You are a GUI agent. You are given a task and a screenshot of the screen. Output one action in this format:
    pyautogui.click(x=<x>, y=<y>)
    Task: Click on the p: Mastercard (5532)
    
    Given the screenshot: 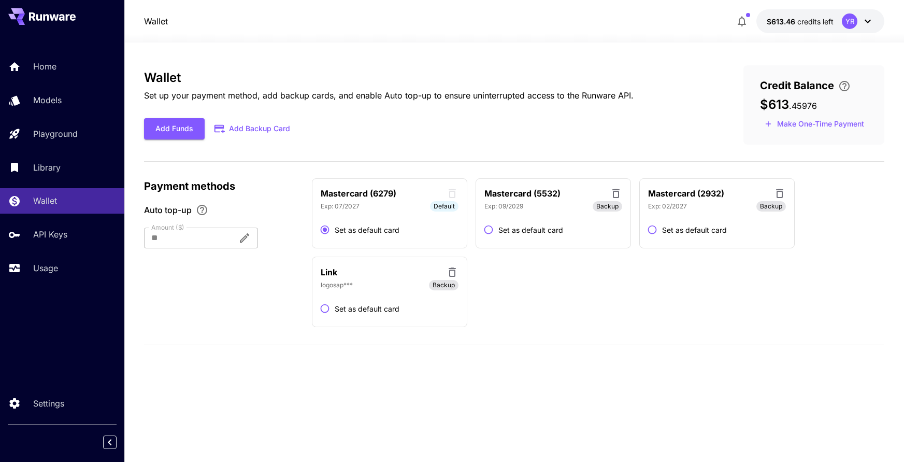 What is the action you would take?
    pyautogui.click(x=522, y=193)
    